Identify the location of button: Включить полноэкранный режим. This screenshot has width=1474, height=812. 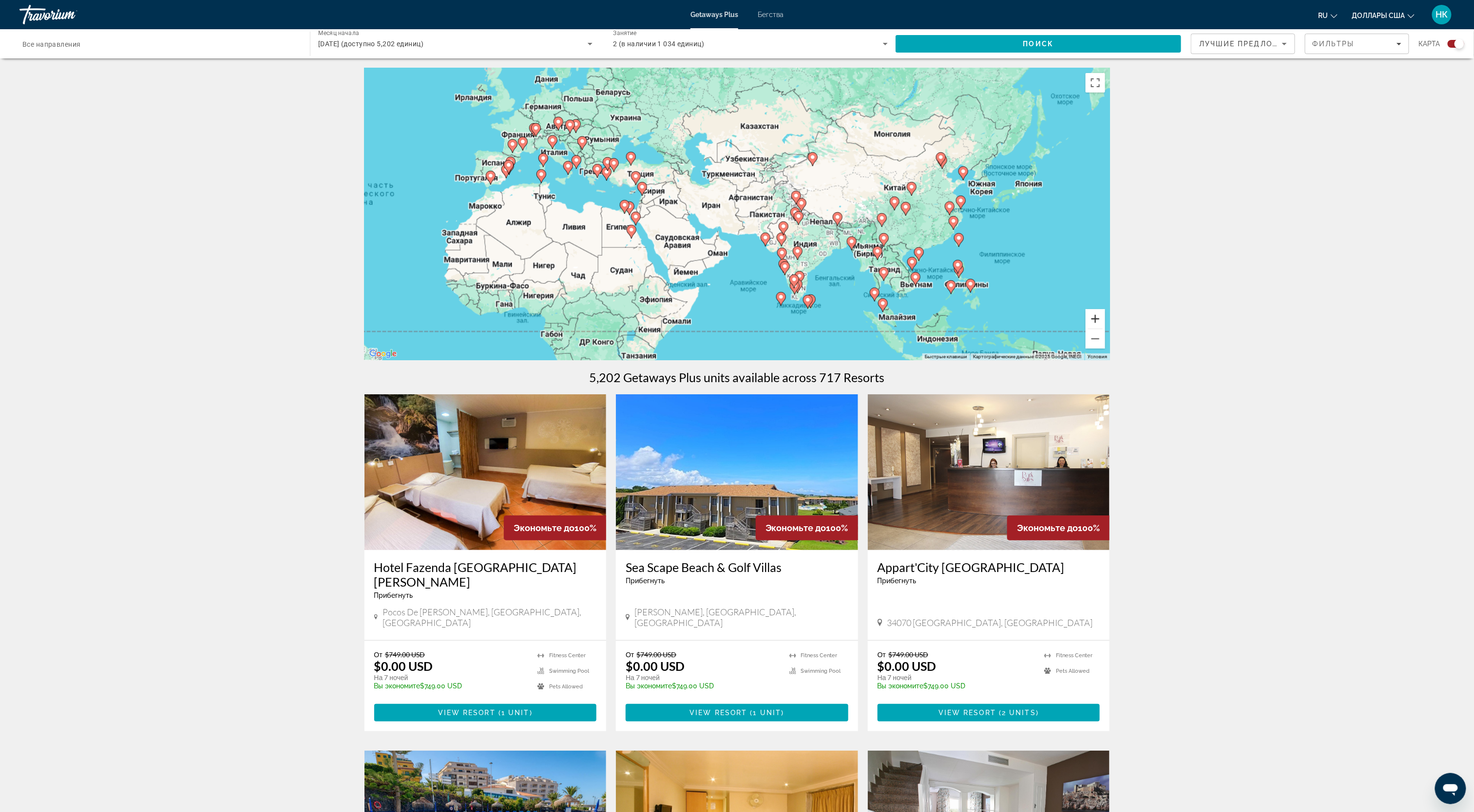
(1095, 83).